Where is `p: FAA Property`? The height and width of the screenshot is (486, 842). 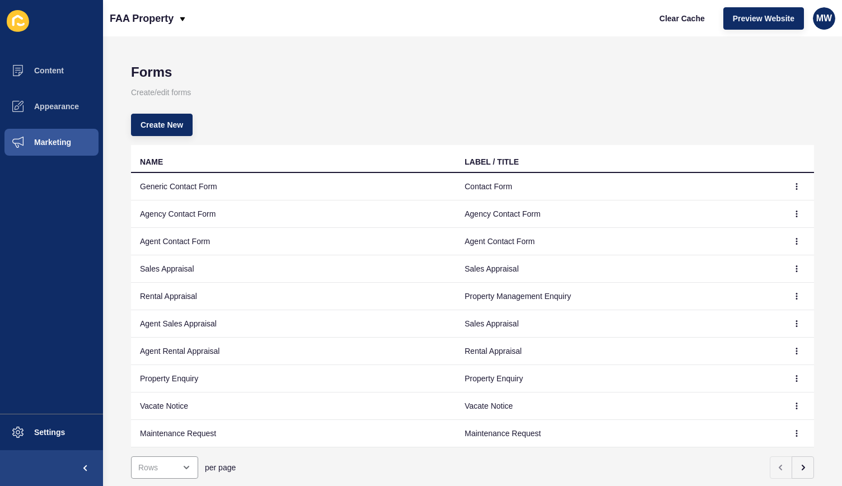 p: FAA Property is located at coordinates (142, 18).